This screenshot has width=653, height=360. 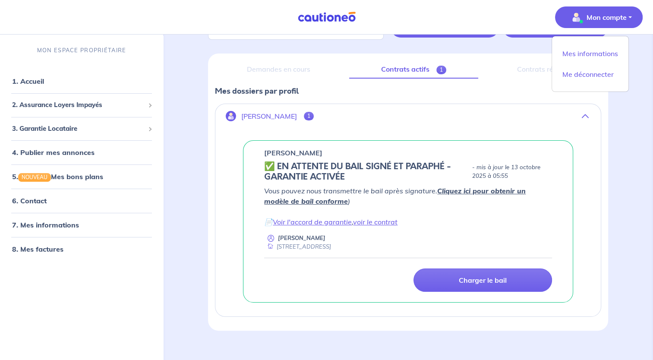 What do you see at coordinates (590, 74) in the screenshot?
I see `a: Me déconnecter` at bounding box center [590, 74].